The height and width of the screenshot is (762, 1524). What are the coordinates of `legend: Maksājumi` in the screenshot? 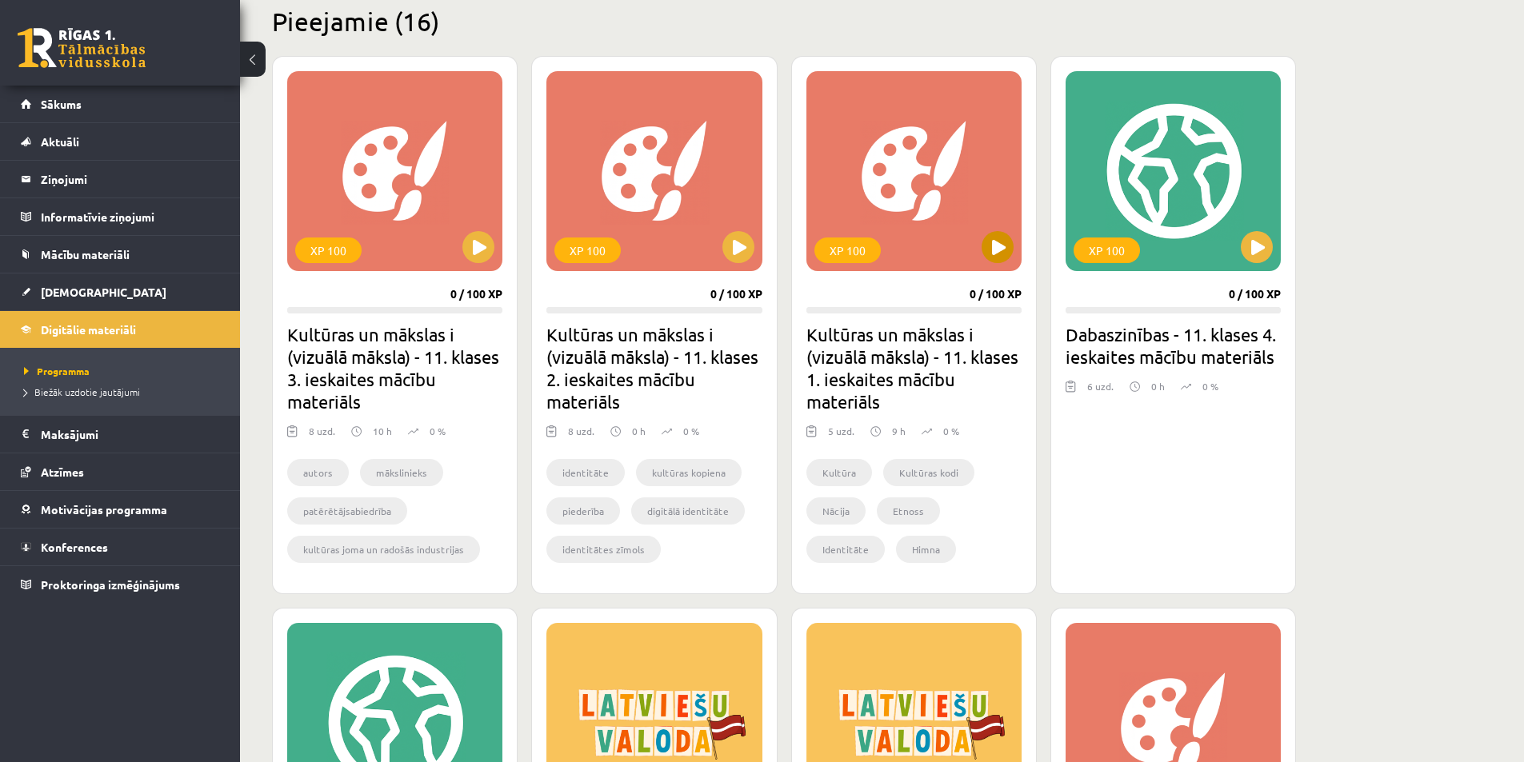 It's located at (130, 434).